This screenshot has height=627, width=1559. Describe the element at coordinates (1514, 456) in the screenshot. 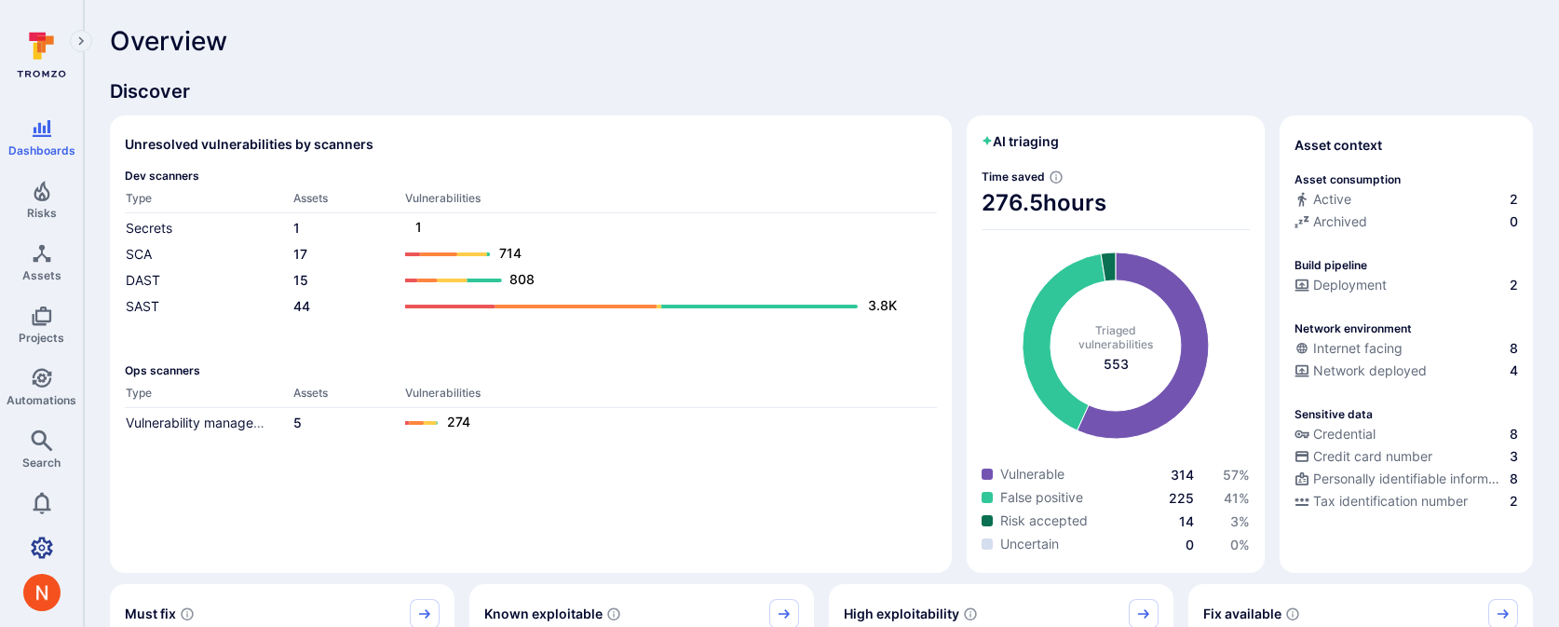

I see `span: 3` at that location.